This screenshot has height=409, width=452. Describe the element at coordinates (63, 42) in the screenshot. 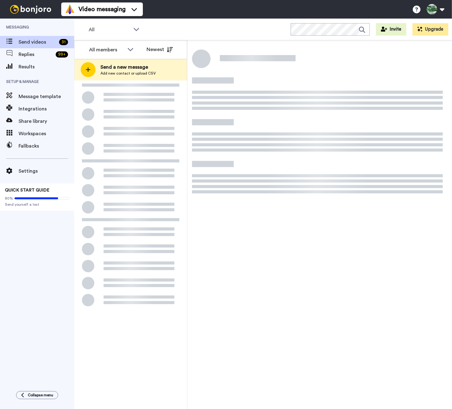

I see `div: 31` at that location.